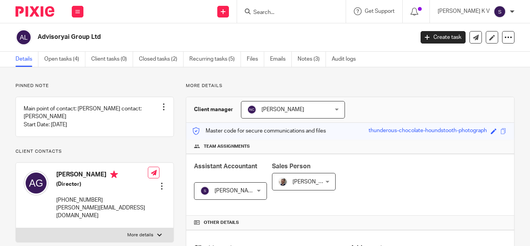 The height and width of the screenshot is (246, 530). Describe the element at coordinates (114, 174) in the screenshot. I see `i: Primary` at that location.